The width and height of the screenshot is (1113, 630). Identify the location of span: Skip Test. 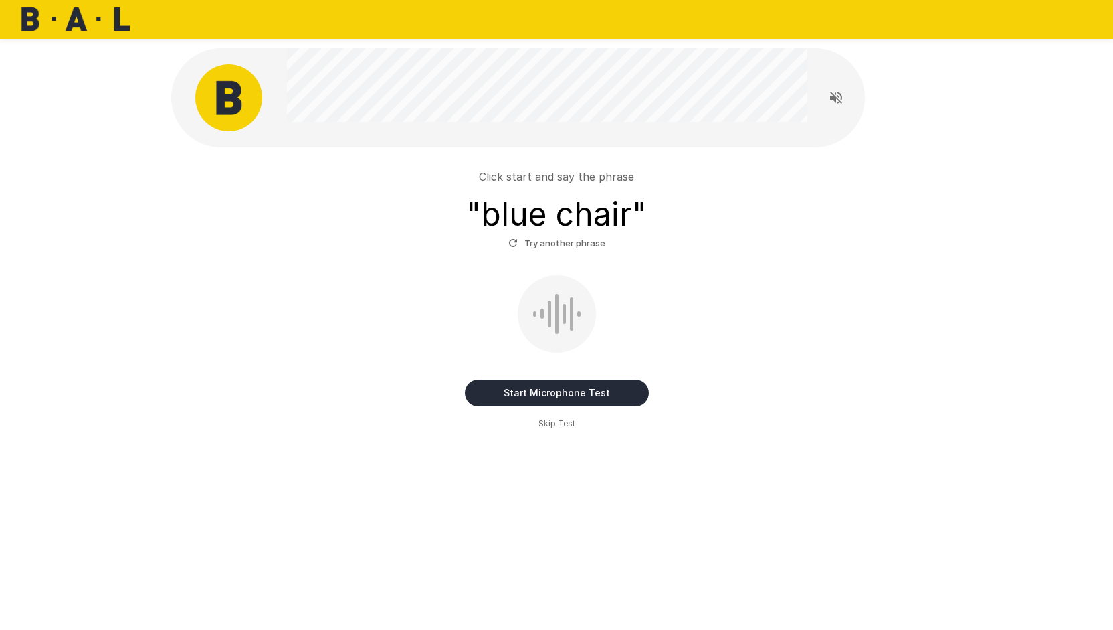
(557, 424).